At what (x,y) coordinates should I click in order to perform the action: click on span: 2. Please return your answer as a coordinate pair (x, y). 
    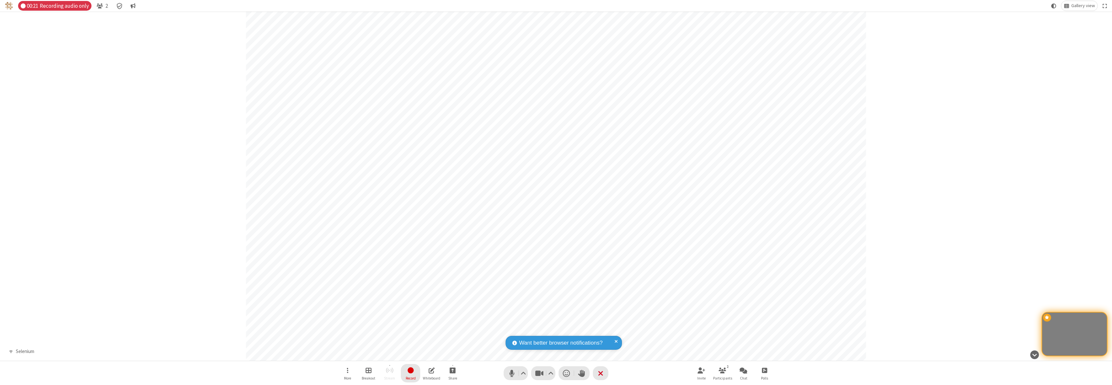
    Looking at the image, I should click on (107, 6).